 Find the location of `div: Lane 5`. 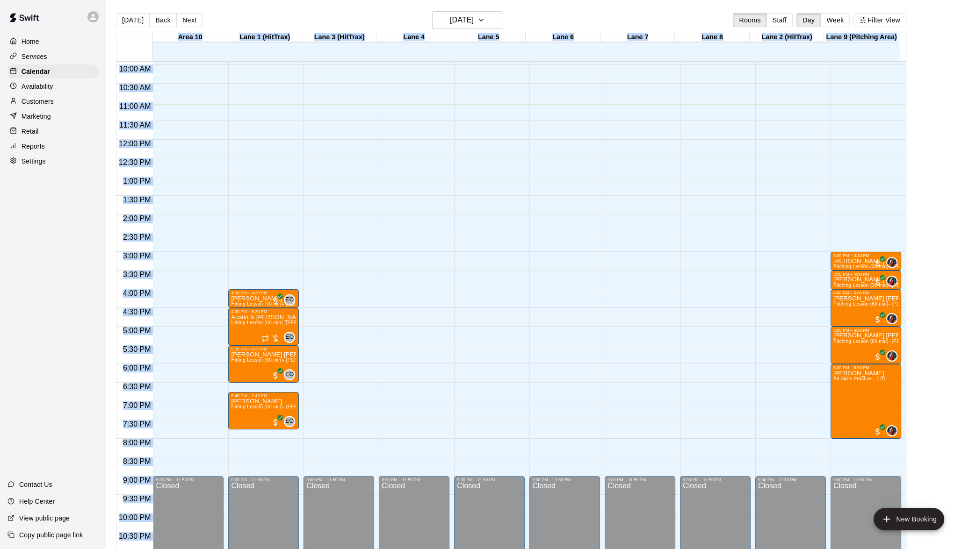

div: Lane 5 is located at coordinates (488, 37).